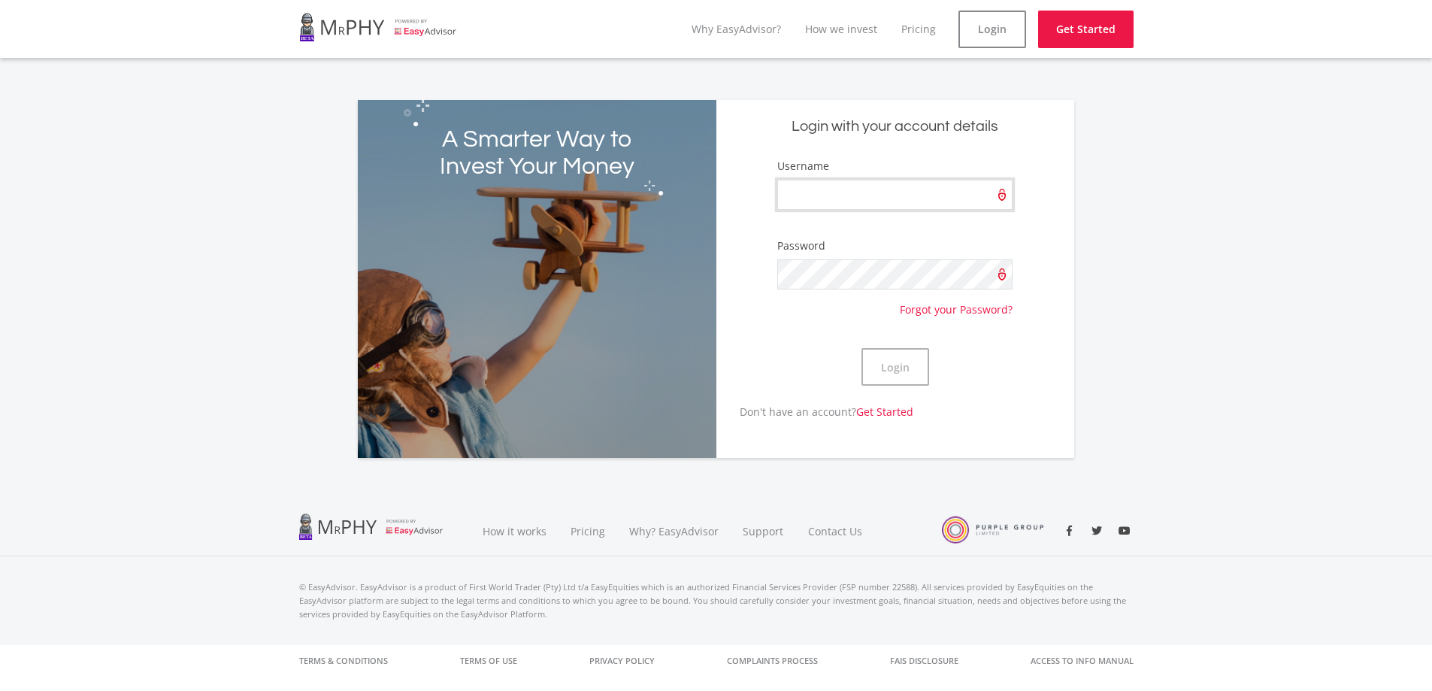 This screenshot has width=1432, height=691. I want to click on a: Terms & Conditions, so click(343, 661).